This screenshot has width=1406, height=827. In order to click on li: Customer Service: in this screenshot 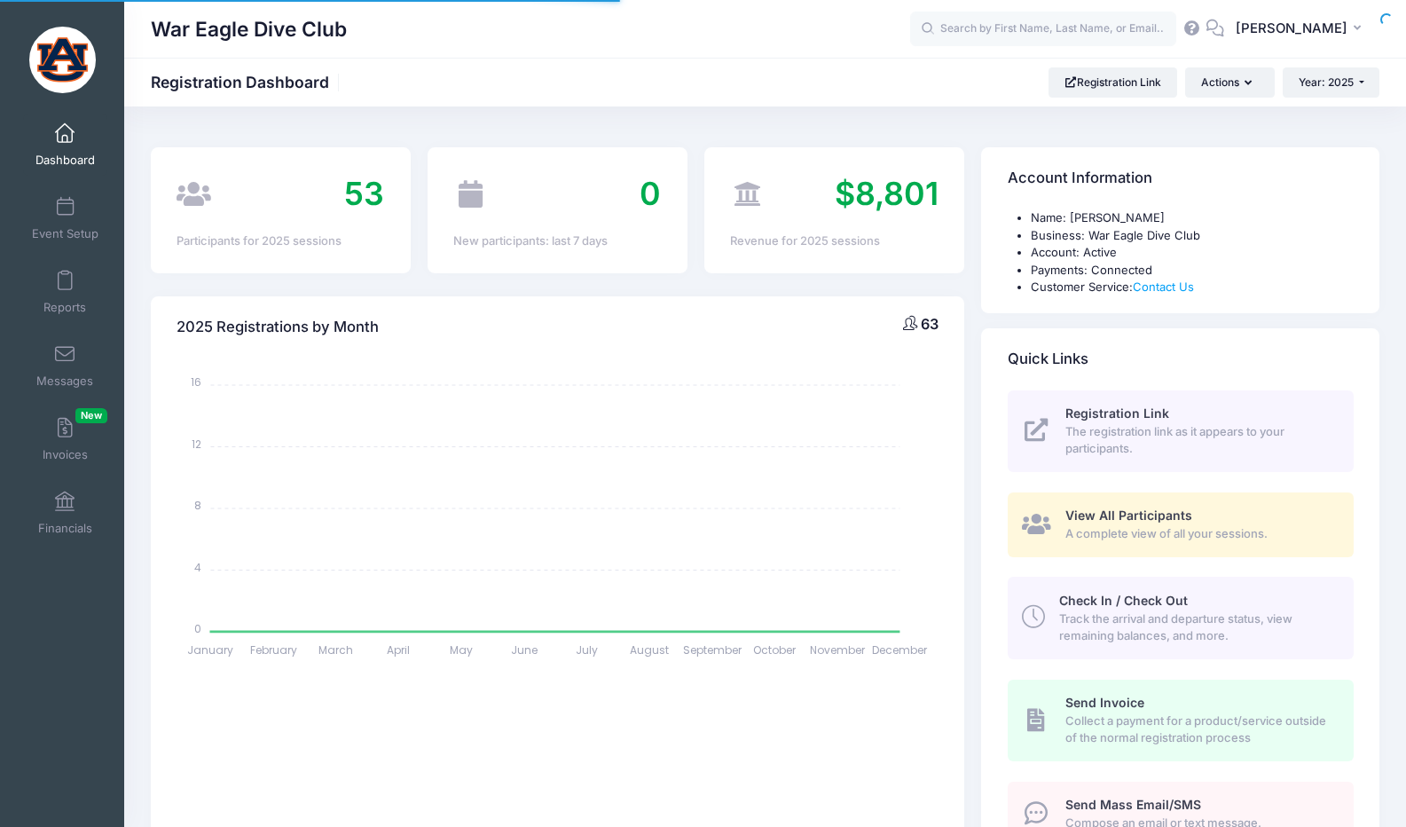, I will do `click(1192, 287)`.